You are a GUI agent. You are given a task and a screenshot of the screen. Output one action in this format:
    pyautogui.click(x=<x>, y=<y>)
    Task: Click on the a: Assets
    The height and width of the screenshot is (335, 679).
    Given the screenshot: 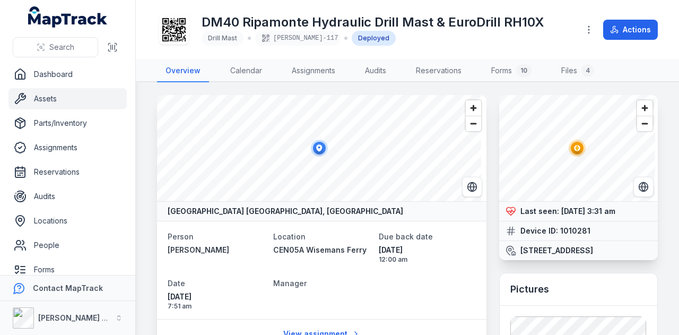 What is the action you would take?
    pyautogui.click(x=67, y=99)
    